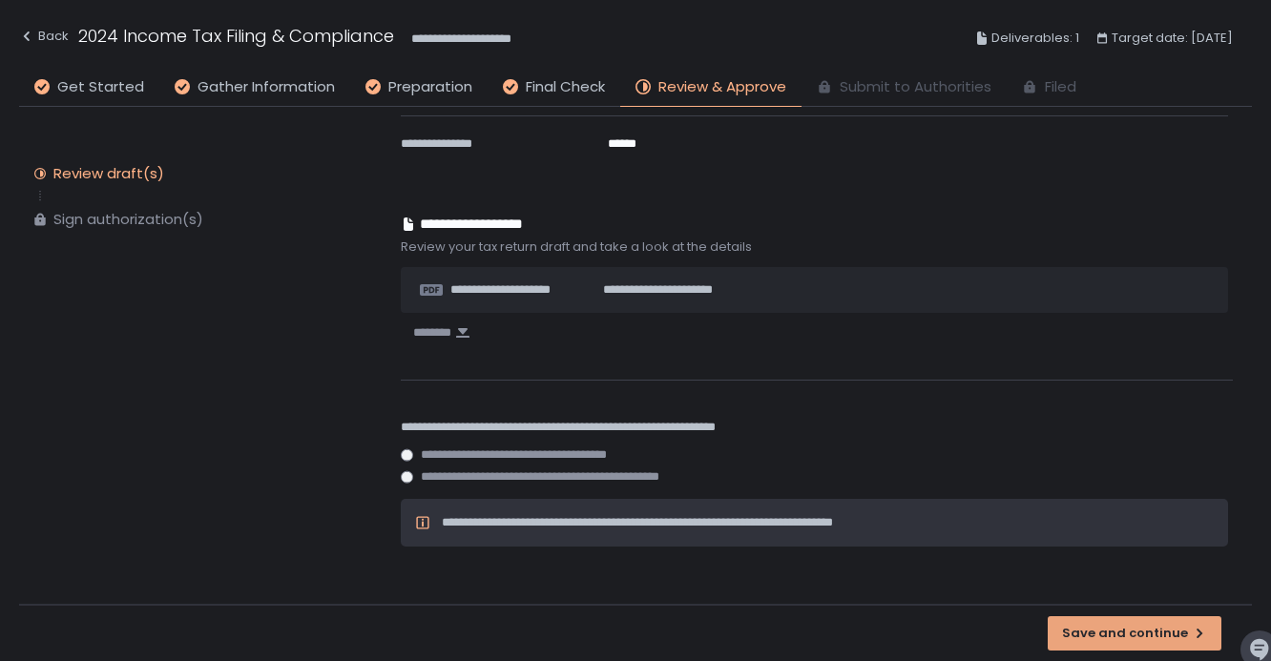  What do you see at coordinates (236, 35) in the screenshot?
I see `h1: 2024 Income Tax Filing & Compliance` at bounding box center [236, 35].